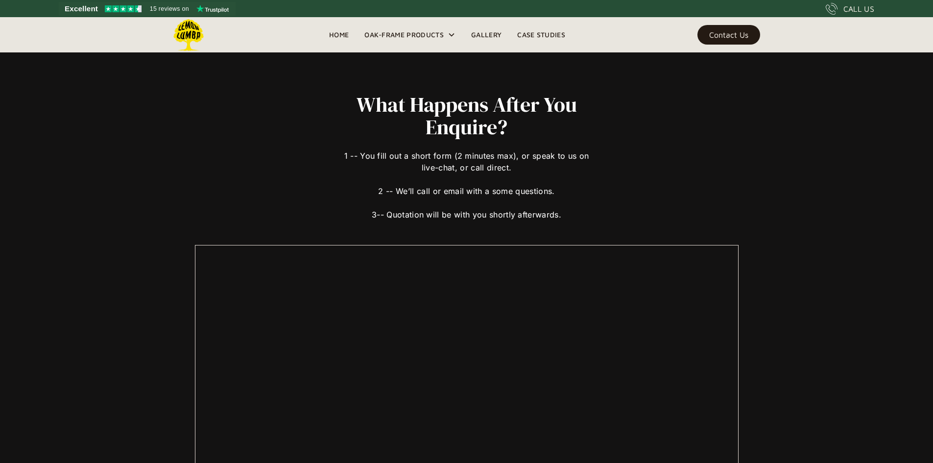 The height and width of the screenshot is (463, 933). What do you see at coordinates (81, 9) in the screenshot?
I see `span: Excellent` at bounding box center [81, 9].